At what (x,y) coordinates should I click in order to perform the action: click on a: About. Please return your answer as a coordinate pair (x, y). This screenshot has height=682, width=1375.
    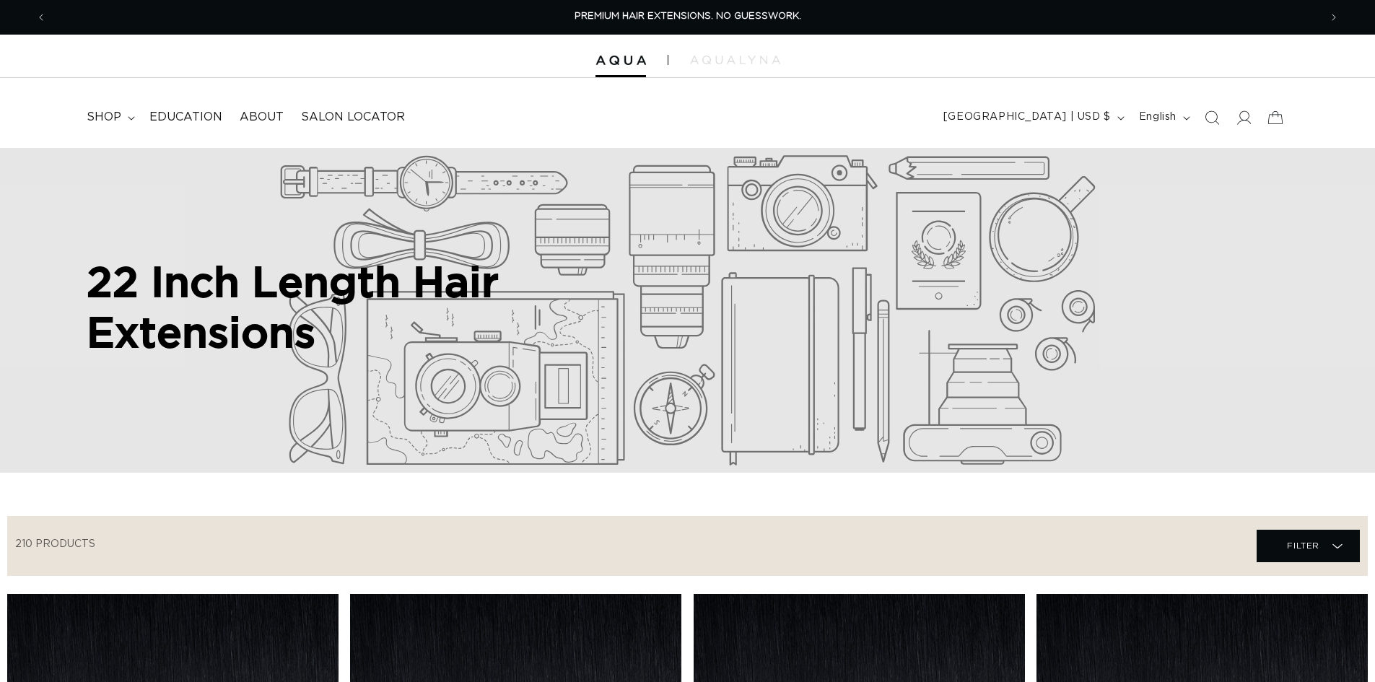
    Looking at the image, I should click on (261, 117).